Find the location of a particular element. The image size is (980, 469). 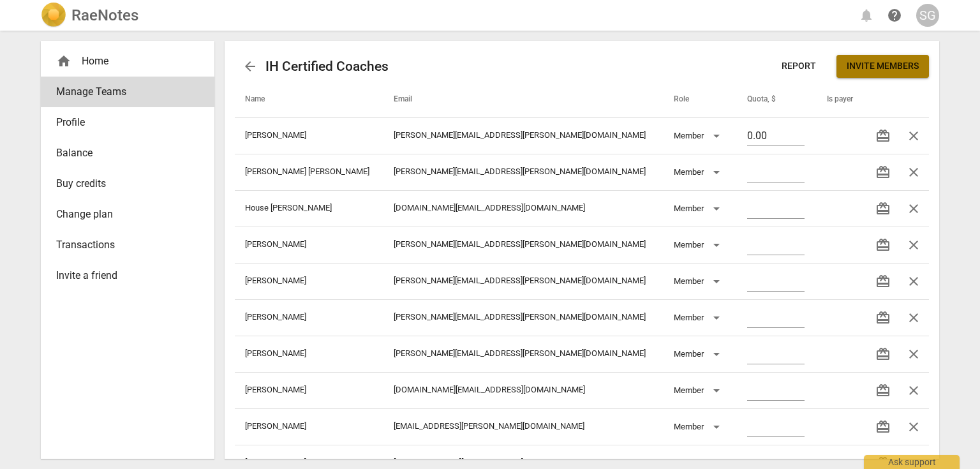

button: Report is located at coordinates (799, 66).